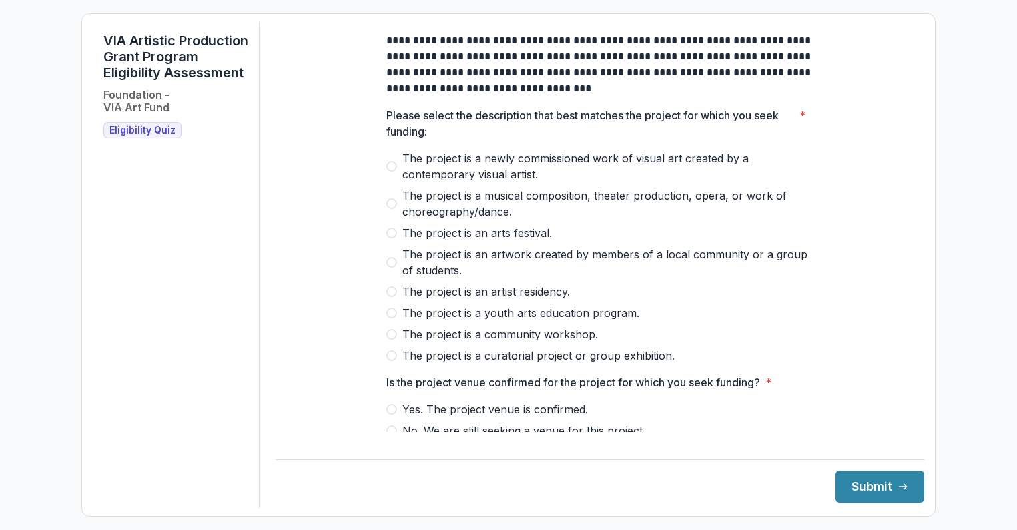 Image resolution: width=1017 pixels, height=530 pixels. I want to click on p: Is the project venue confirmed for the project for which you seek funding?, so click(573, 382).